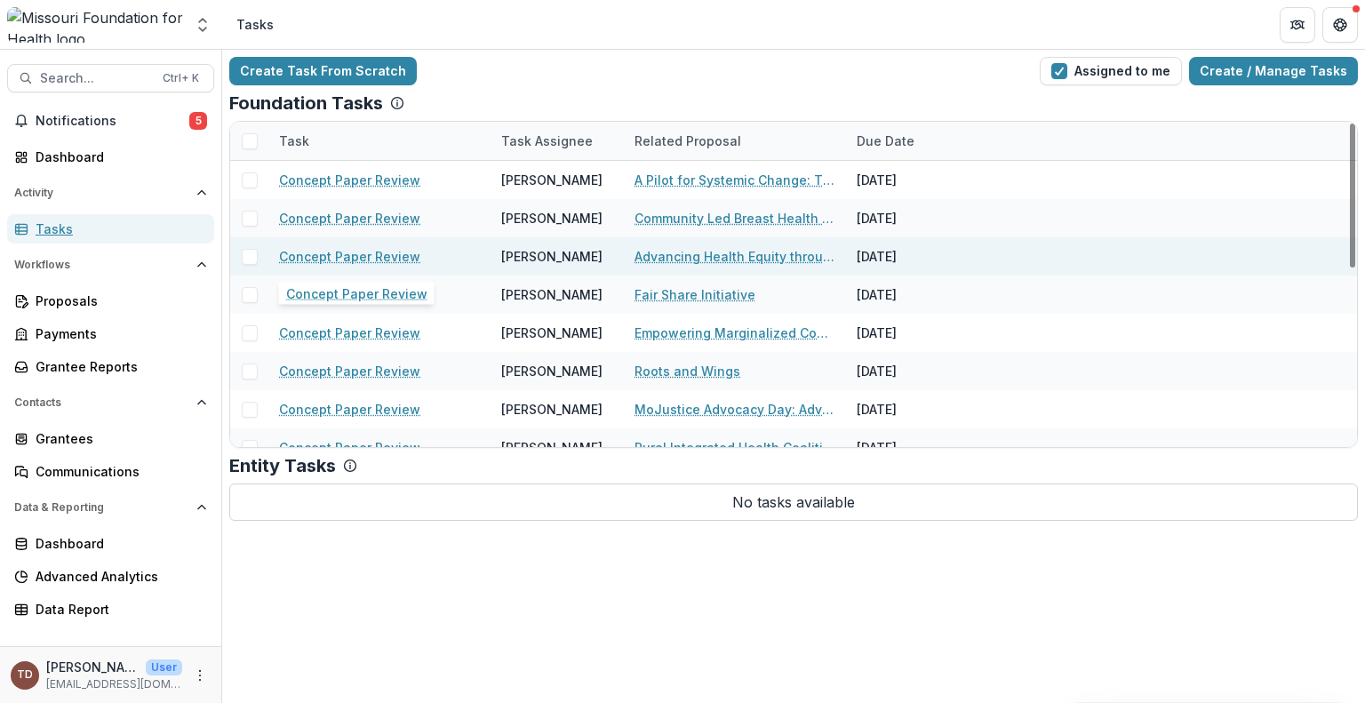 This screenshot has height=703, width=1365. What do you see at coordinates (101, 403) in the screenshot?
I see `span: Contacts` at bounding box center [101, 403].